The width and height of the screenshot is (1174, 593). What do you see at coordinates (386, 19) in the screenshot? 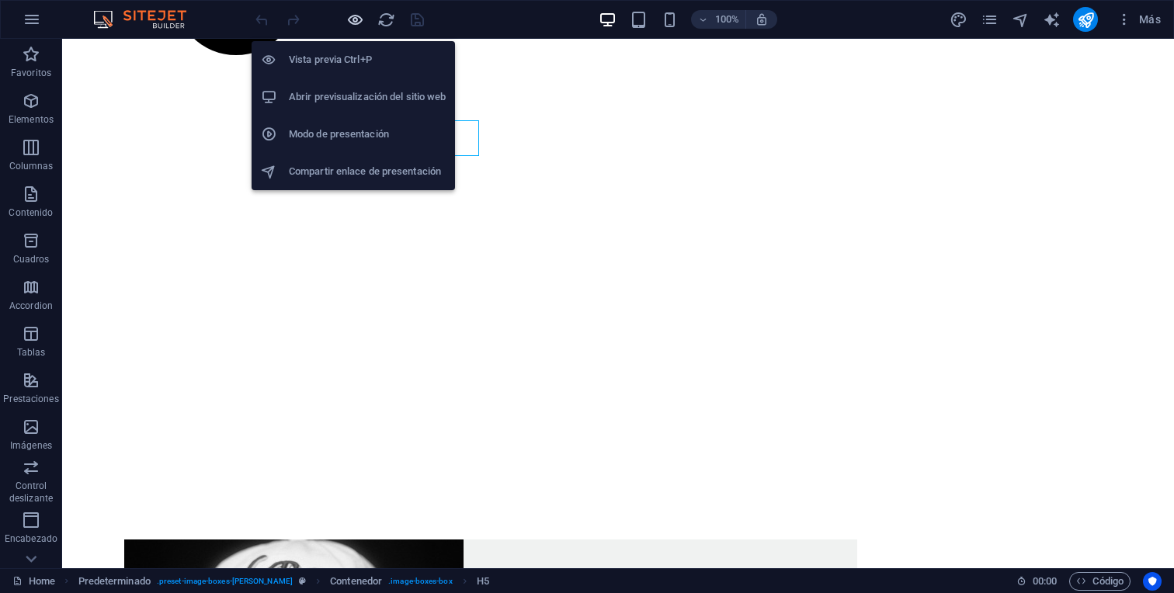
I see `i: Volver a cargar página` at bounding box center [386, 19].